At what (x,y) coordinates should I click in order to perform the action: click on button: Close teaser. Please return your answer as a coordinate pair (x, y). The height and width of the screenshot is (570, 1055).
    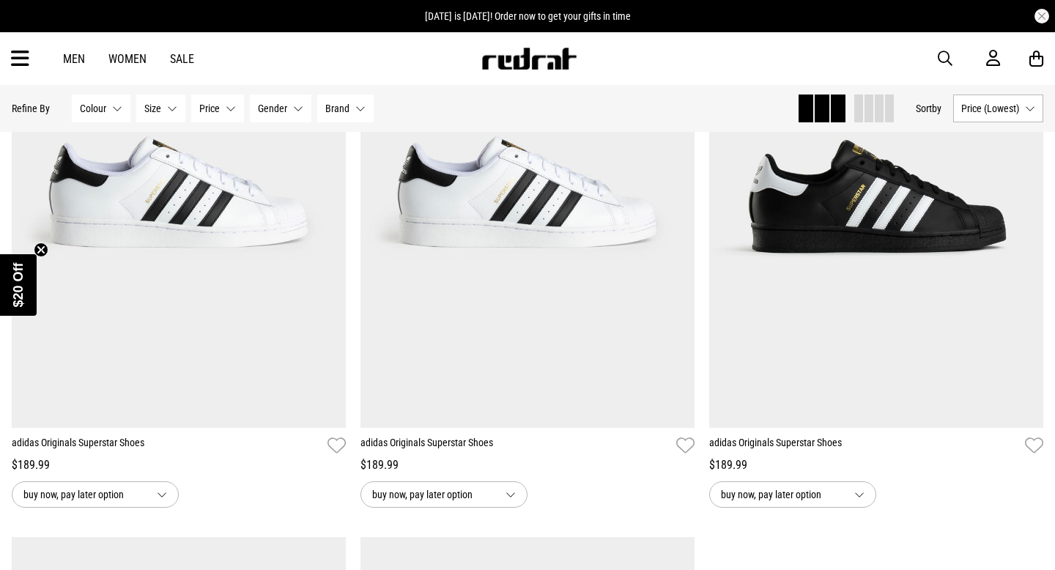
    Looking at the image, I should click on (41, 250).